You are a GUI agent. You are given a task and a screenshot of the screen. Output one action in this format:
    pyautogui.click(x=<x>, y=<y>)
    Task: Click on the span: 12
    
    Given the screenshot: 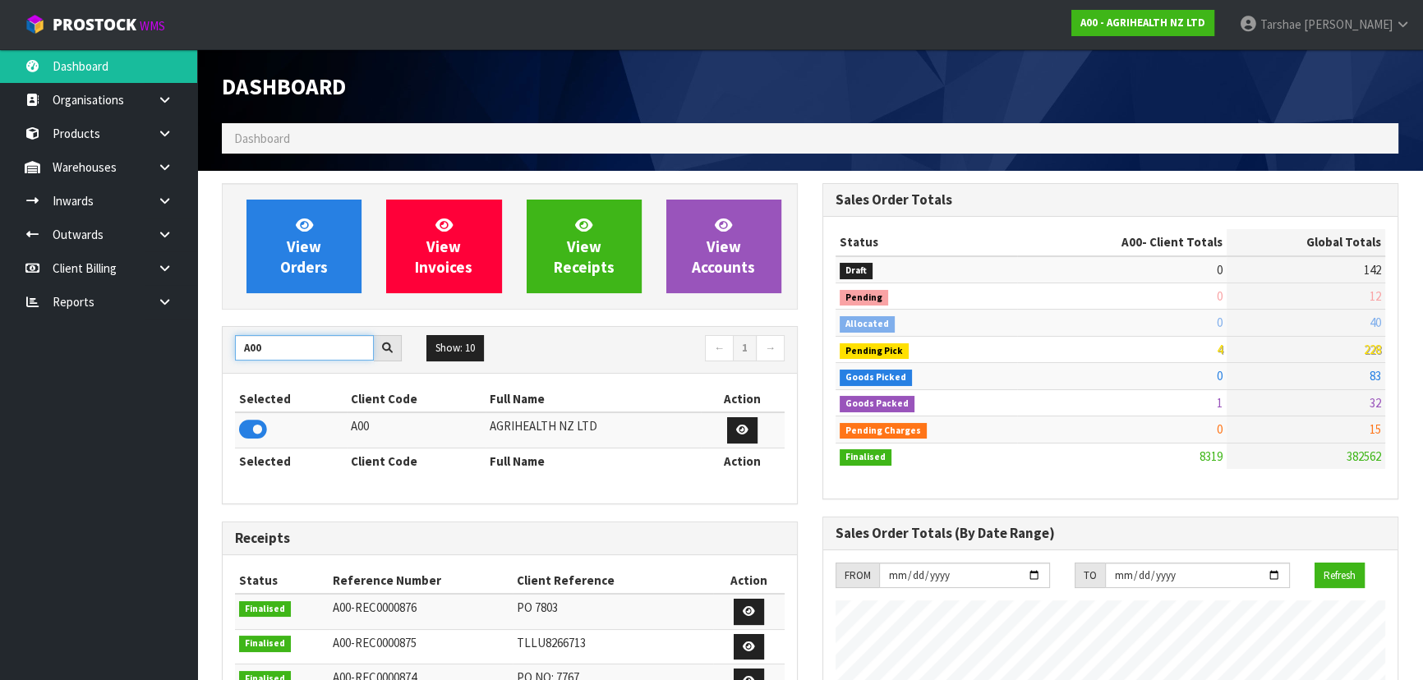 What is the action you would take?
    pyautogui.click(x=1376, y=296)
    